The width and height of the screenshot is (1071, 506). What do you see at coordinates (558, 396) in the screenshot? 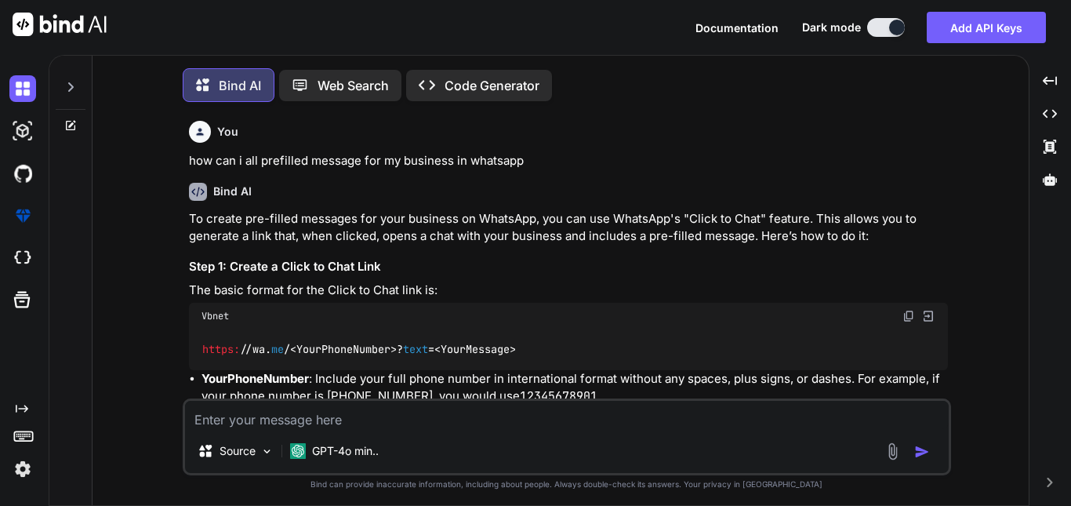
I see `code: 12345678901` at bounding box center [558, 396].